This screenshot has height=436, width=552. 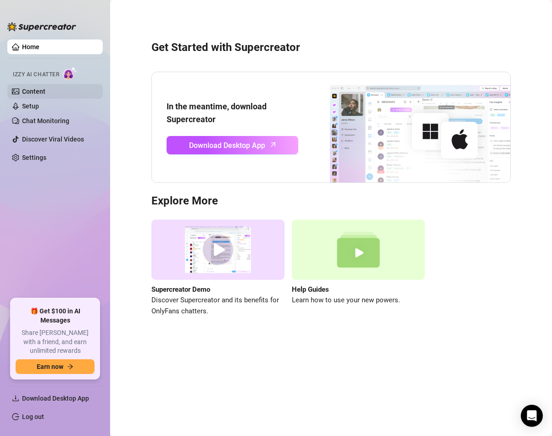 I want to click on a: Chat Monitoring, so click(x=45, y=121).